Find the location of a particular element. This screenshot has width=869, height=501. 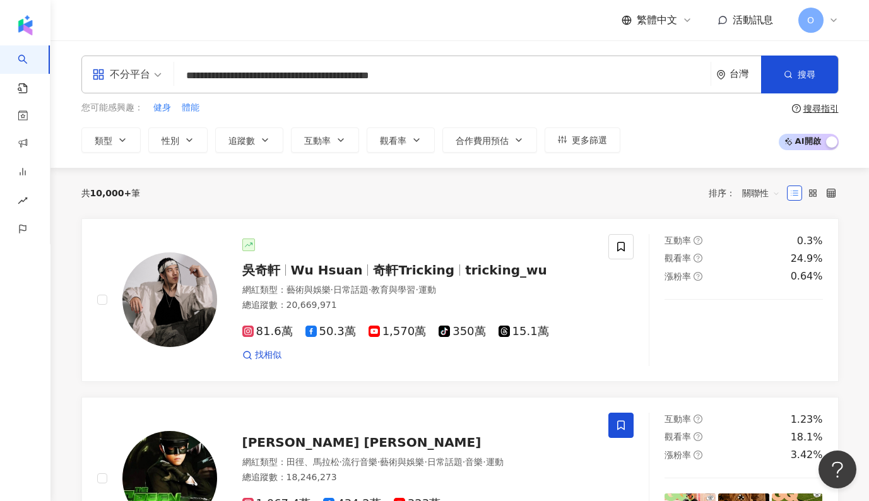

button: 體能 is located at coordinates (191, 108).